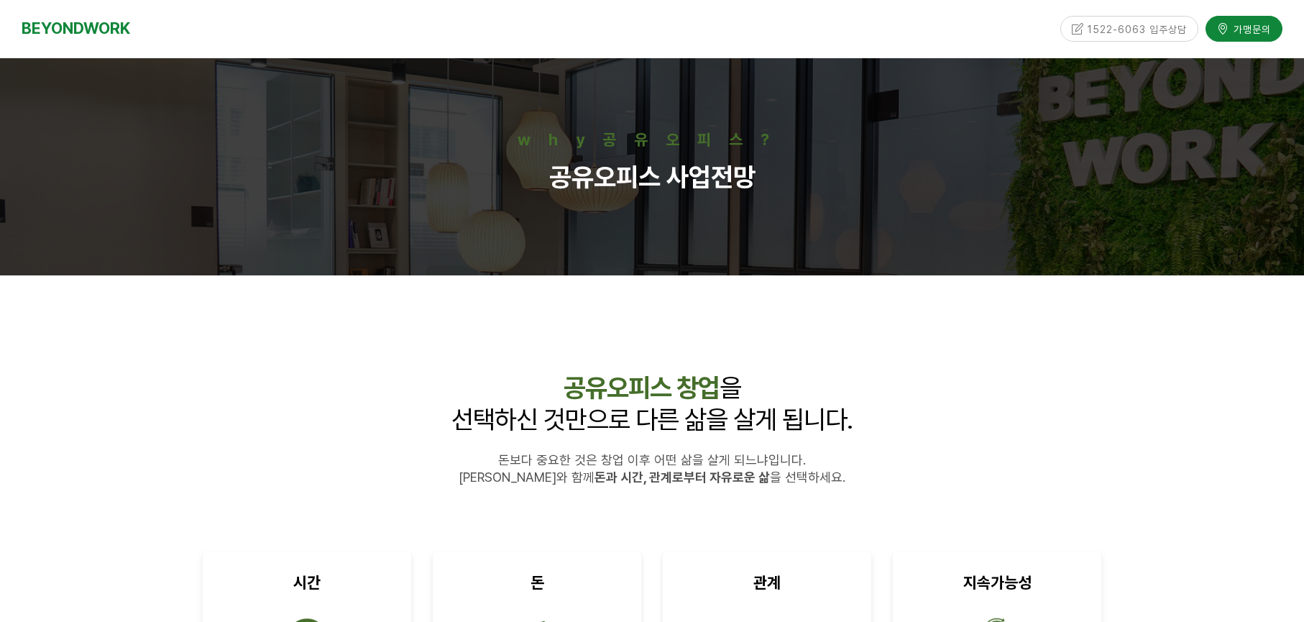 The width and height of the screenshot is (1304, 622). Describe the element at coordinates (537, 582) in the screenshot. I see `strong: 돈` at that location.